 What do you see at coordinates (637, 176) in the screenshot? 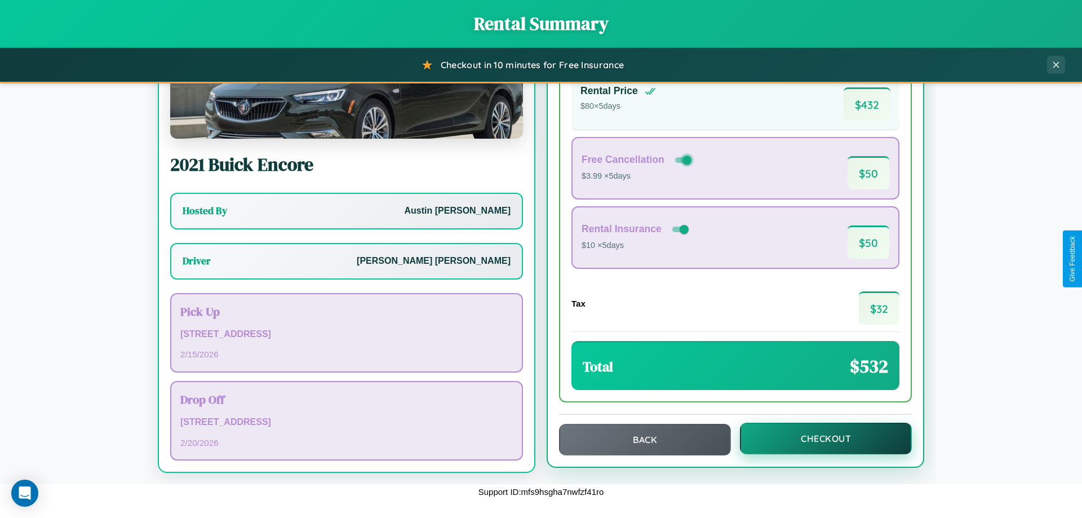
I see `p: $3.99 × 5 days` at bounding box center [637, 176].